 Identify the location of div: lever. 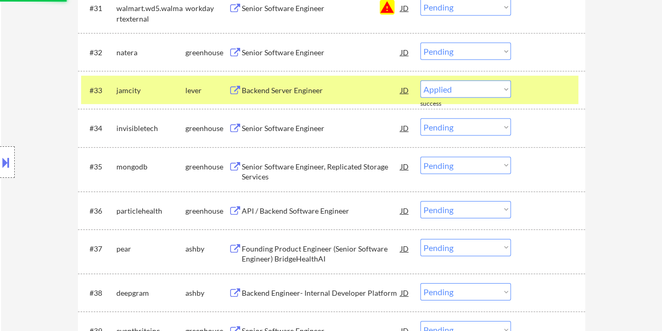
(207, 91).